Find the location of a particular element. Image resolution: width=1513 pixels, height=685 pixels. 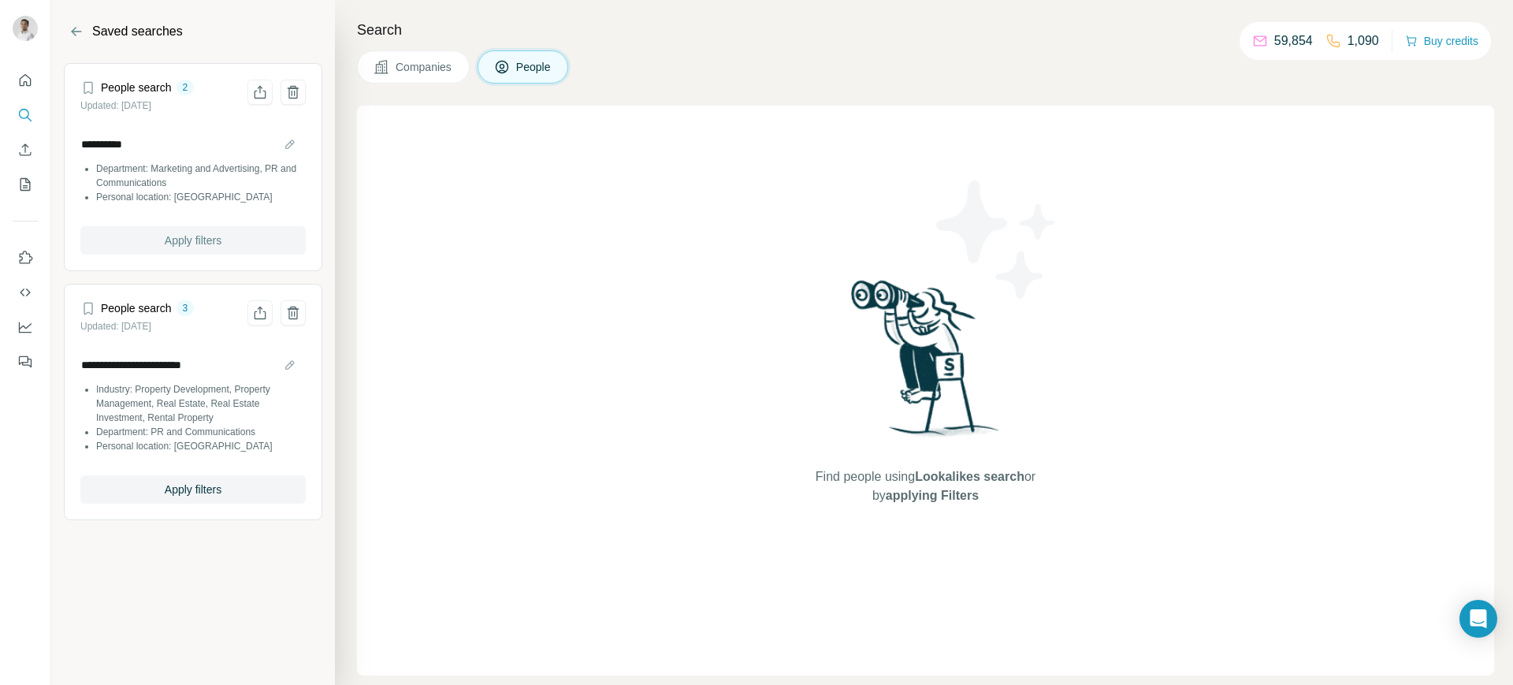

button: Buy credits is located at coordinates (1442, 41).